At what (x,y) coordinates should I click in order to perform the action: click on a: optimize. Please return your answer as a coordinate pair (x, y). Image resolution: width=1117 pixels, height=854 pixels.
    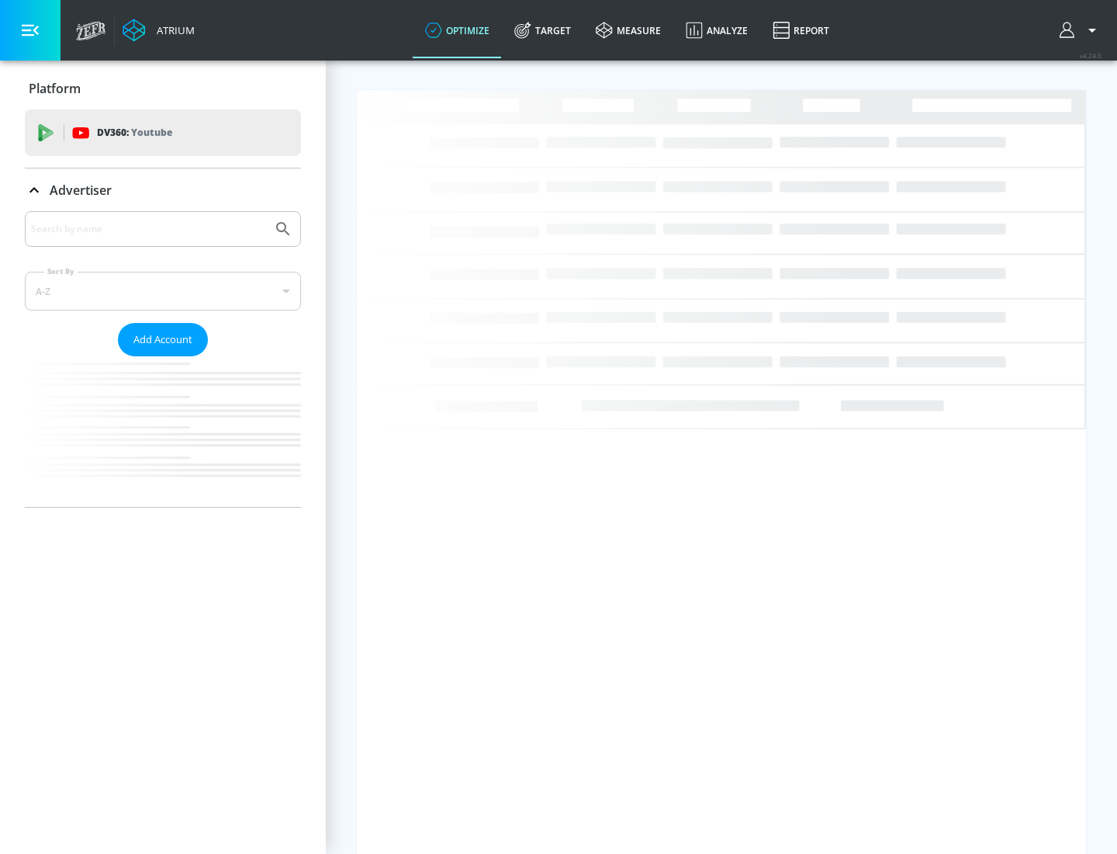
    Looking at the image, I should click on (457, 30).